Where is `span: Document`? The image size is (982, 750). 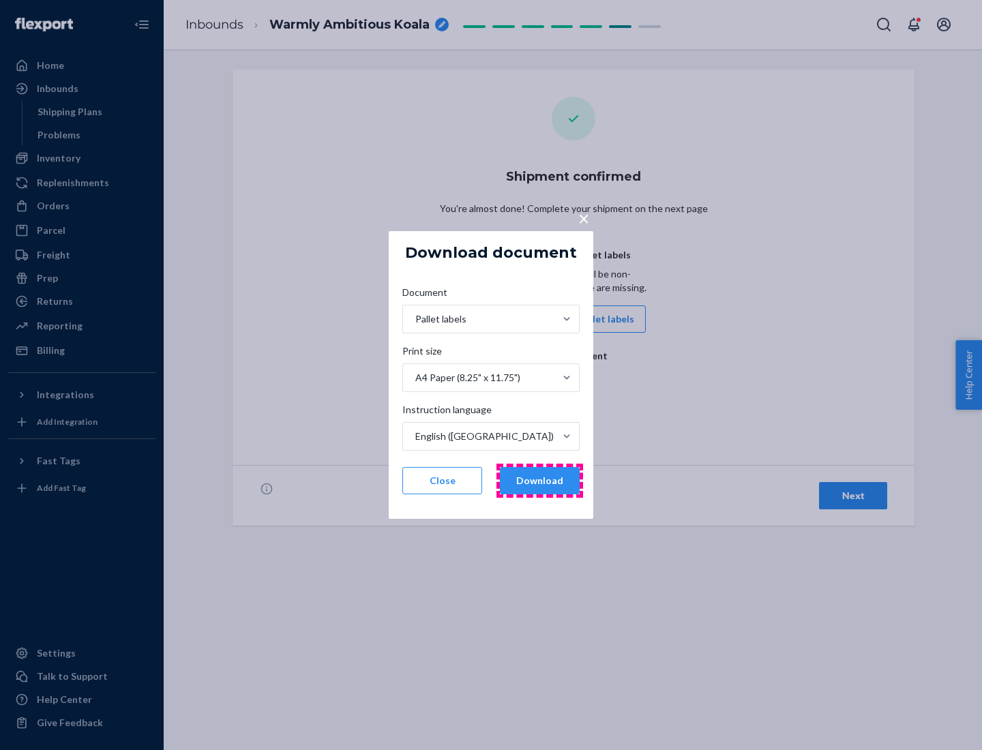
span: Document is located at coordinates (425, 295).